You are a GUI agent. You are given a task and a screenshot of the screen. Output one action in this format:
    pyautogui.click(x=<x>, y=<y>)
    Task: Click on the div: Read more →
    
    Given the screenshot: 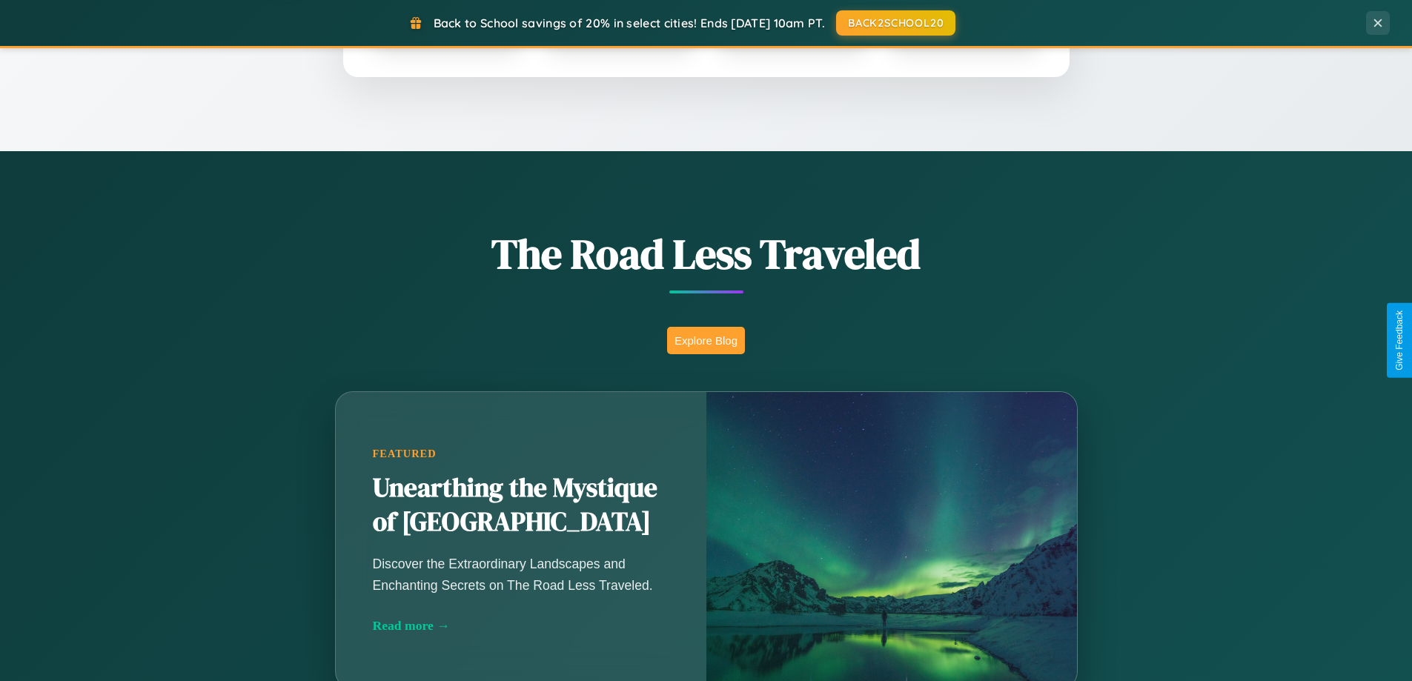 What is the action you would take?
    pyautogui.click(x=521, y=626)
    